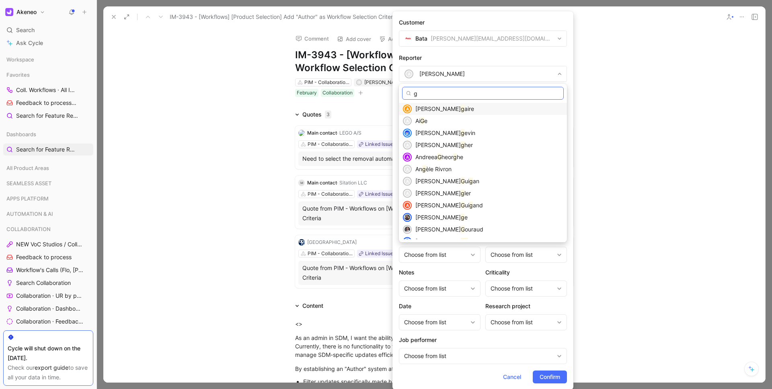 The image size is (772, 389). What do you see at coordinates (468, 193) in the screenshot?
I see `span: ler` at bounding box center [468, 193].